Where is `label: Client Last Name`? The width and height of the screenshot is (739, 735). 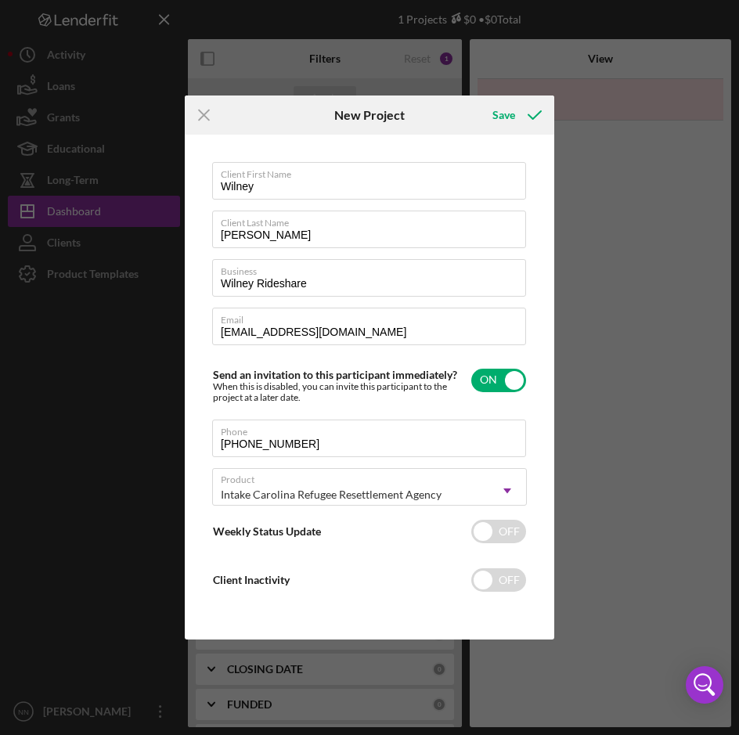
label: Client Last Name is located at coordinates (373, 220).